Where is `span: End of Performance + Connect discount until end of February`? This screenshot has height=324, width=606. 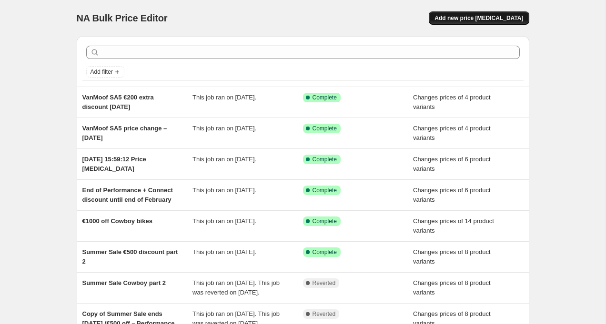 span: End of Performance + Connect discount until end of February is located at coordinates (128, 195).